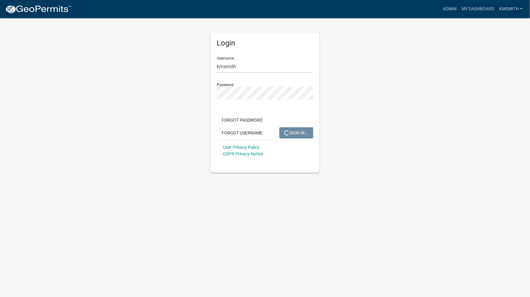 The width and height of the screenshot is (530, 297). Describe the element at coordinates (478, 9) in the screenshot. I see `a: My Dashboard` at that location.